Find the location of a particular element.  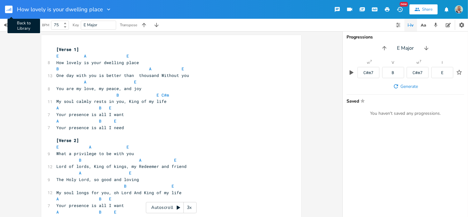

button: New is located at coordinates (400, 9).